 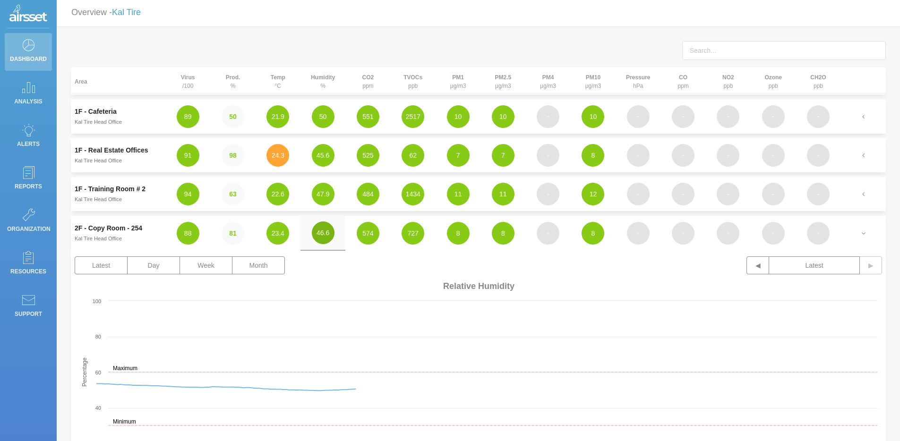 What do you see at coordinates (28, 222) in the screenshot?
I see `a: Organization` at bounding box center [28, 222].